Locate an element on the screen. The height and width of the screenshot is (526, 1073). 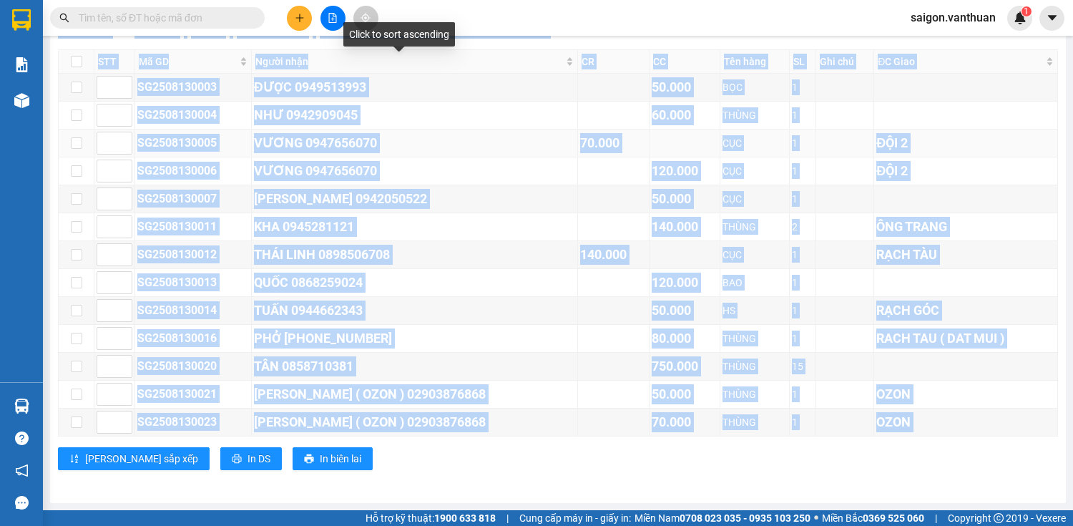
span: file-add is located at coordinates (333, 18).